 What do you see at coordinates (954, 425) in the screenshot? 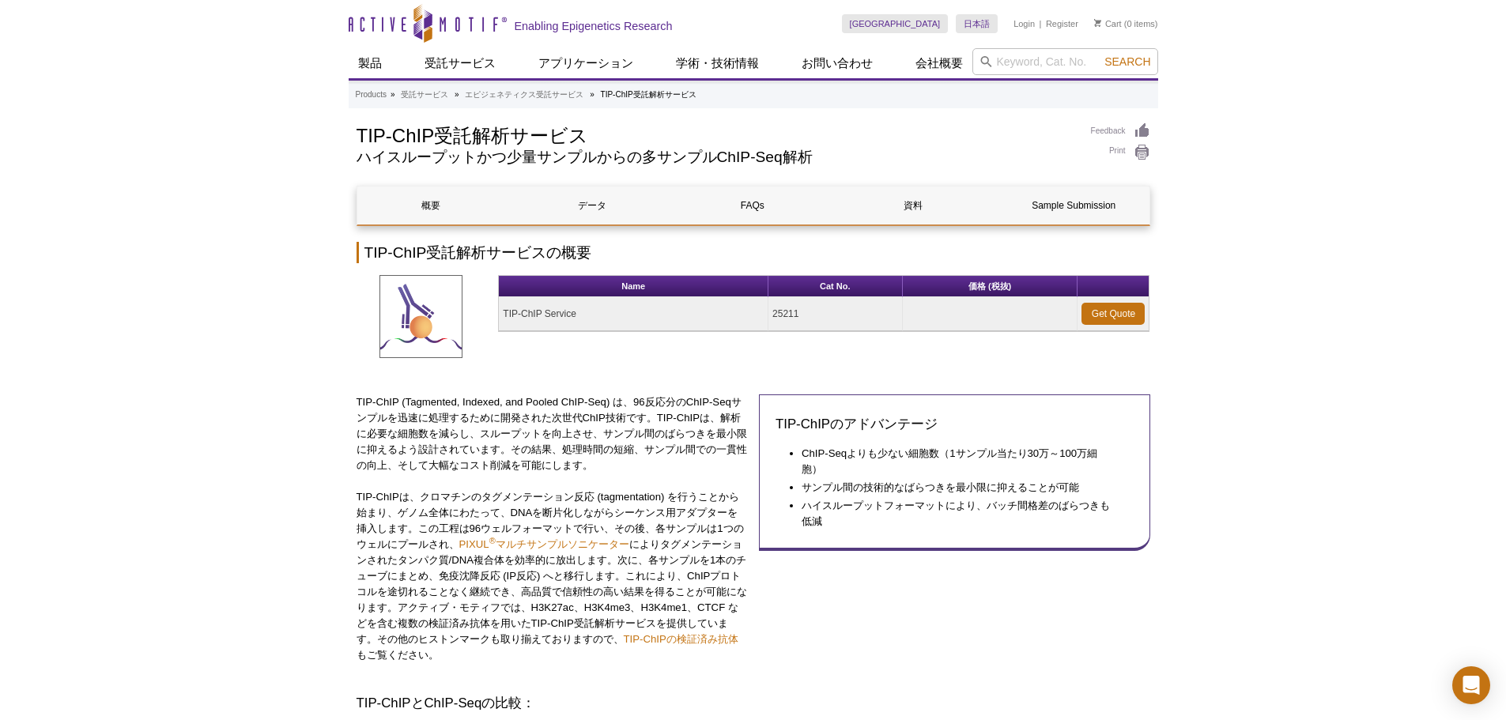
I see `h3: TIP-ChIPのアドバンテージ` at bounding box center [954, 425].